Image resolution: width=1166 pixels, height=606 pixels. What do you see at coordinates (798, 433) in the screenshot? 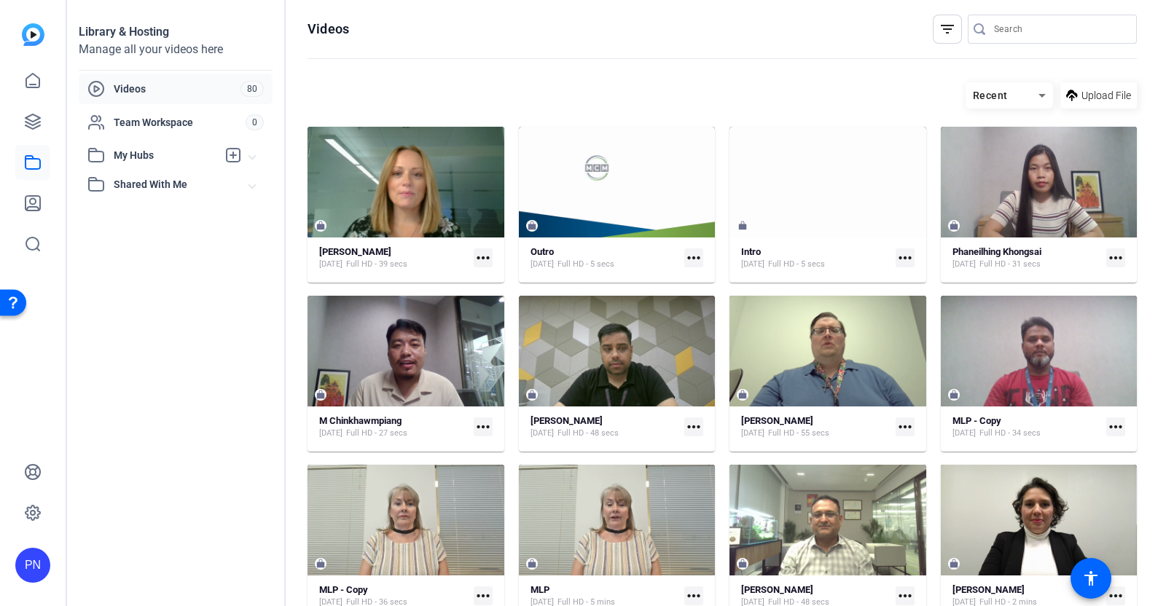
I see `span: Full HD - 55 secs` at bounding box center [798, 433].